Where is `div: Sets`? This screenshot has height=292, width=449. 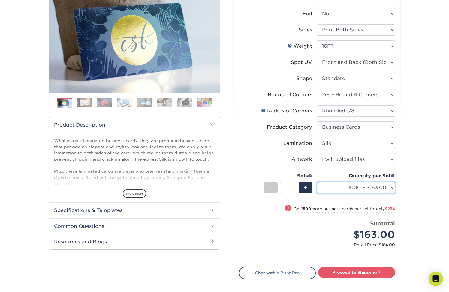 div: Sets is located at coordinates (288, 176).